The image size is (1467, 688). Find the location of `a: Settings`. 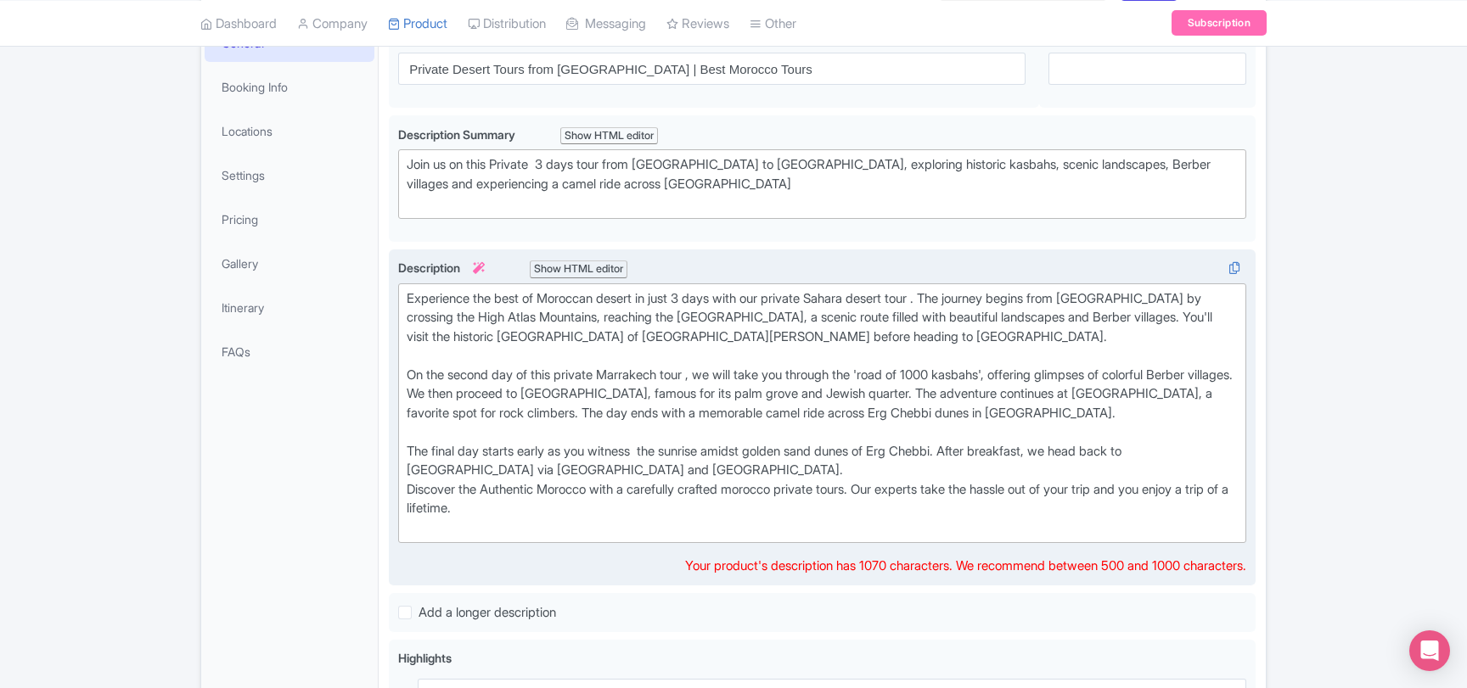

a: Settings is located at coordinates (289, 175).